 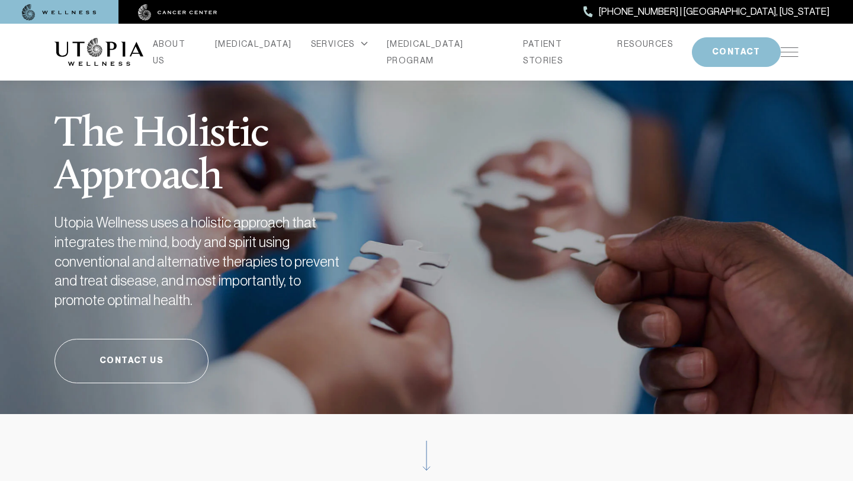 I want to click on img: icon-hamburger, so click(x=790, y=52).